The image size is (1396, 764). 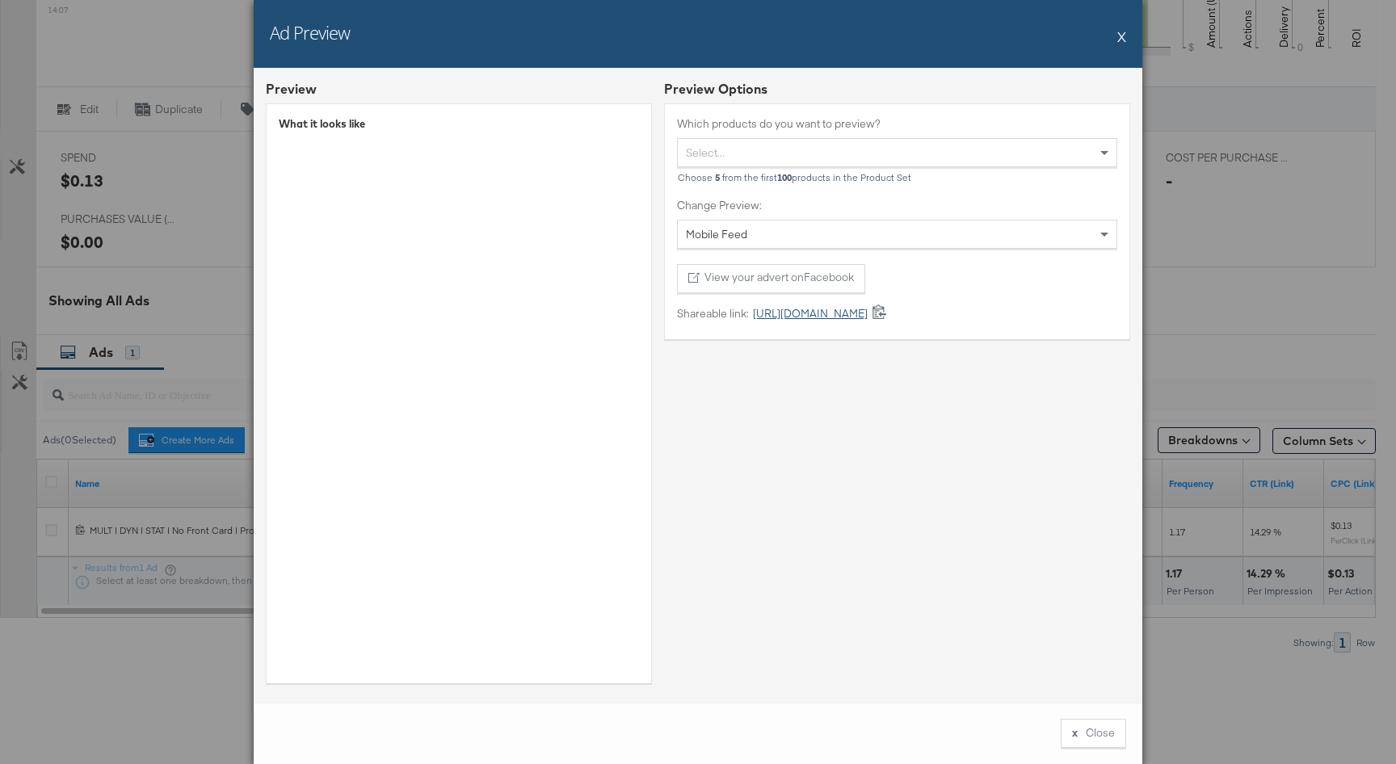 What do you see at coordinates (897, 178) in the screenshot?
I see `div: Choose from the first products in the Product Set` at bounding box center [897, 178].